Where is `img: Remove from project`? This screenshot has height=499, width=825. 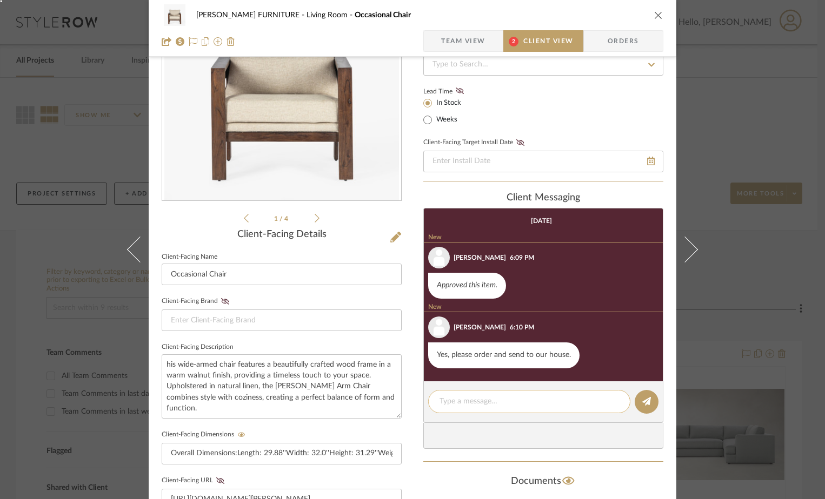
img: Remove from project is located at coordinates (231, 42).